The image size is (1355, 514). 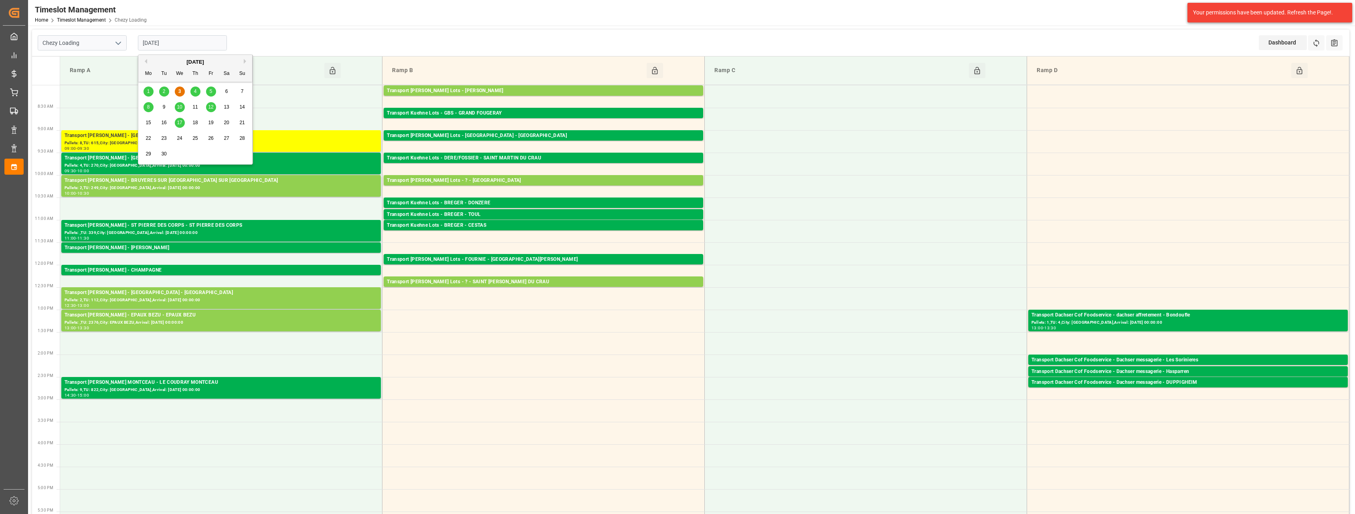 I want to click on span: 9:00 AM, so click(x=45, y=129).